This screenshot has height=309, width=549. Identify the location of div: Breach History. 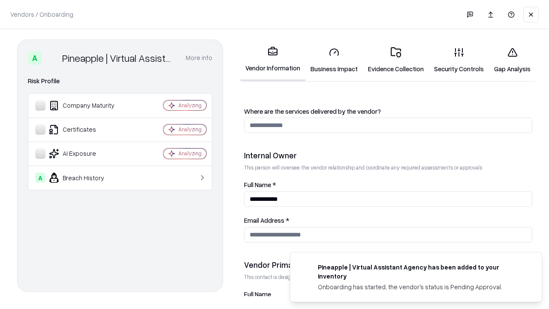
(86, 178).